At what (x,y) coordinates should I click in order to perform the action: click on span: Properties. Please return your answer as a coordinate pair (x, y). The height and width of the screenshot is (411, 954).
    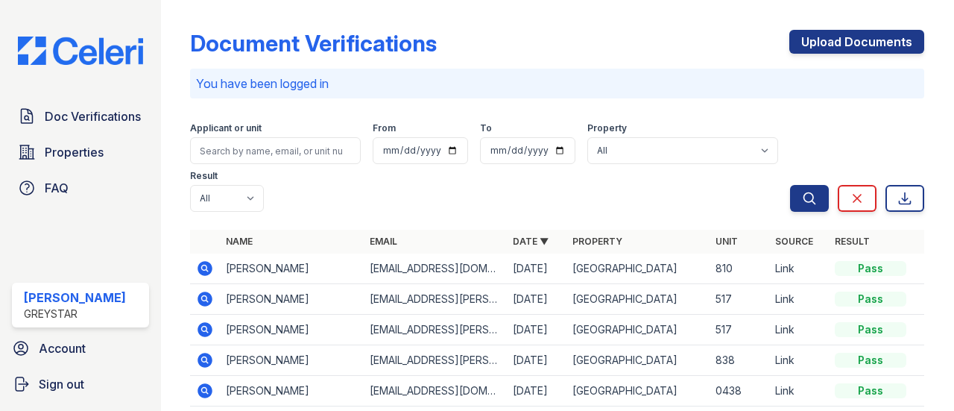
    Looking at the image, I should click on (74, 152).